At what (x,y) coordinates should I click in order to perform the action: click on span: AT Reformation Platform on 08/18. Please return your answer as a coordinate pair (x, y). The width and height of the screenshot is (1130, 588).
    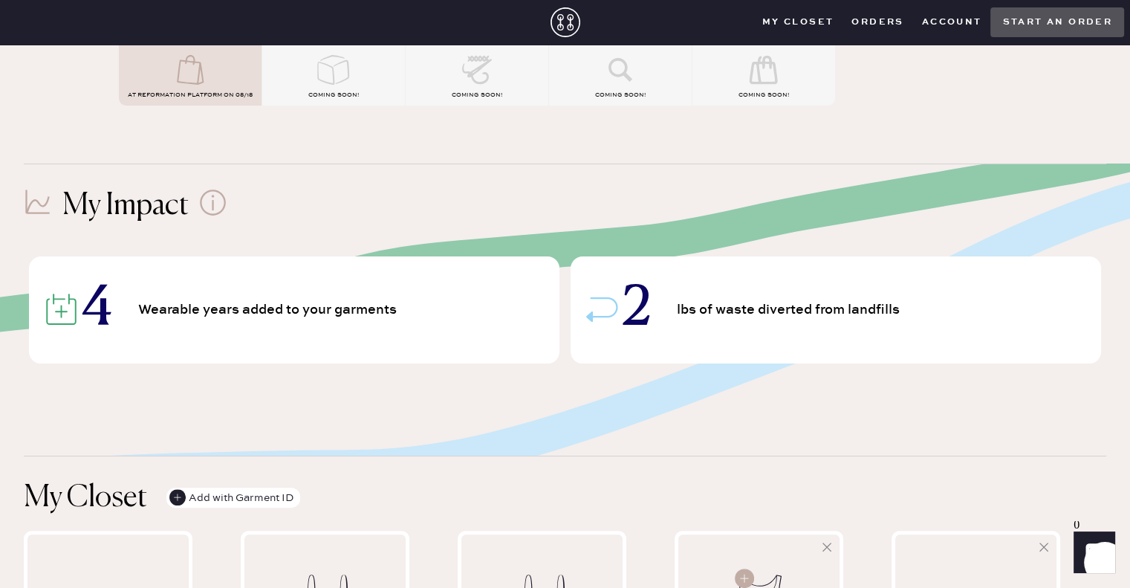
    Looking at the image, I should click on (190, 95).